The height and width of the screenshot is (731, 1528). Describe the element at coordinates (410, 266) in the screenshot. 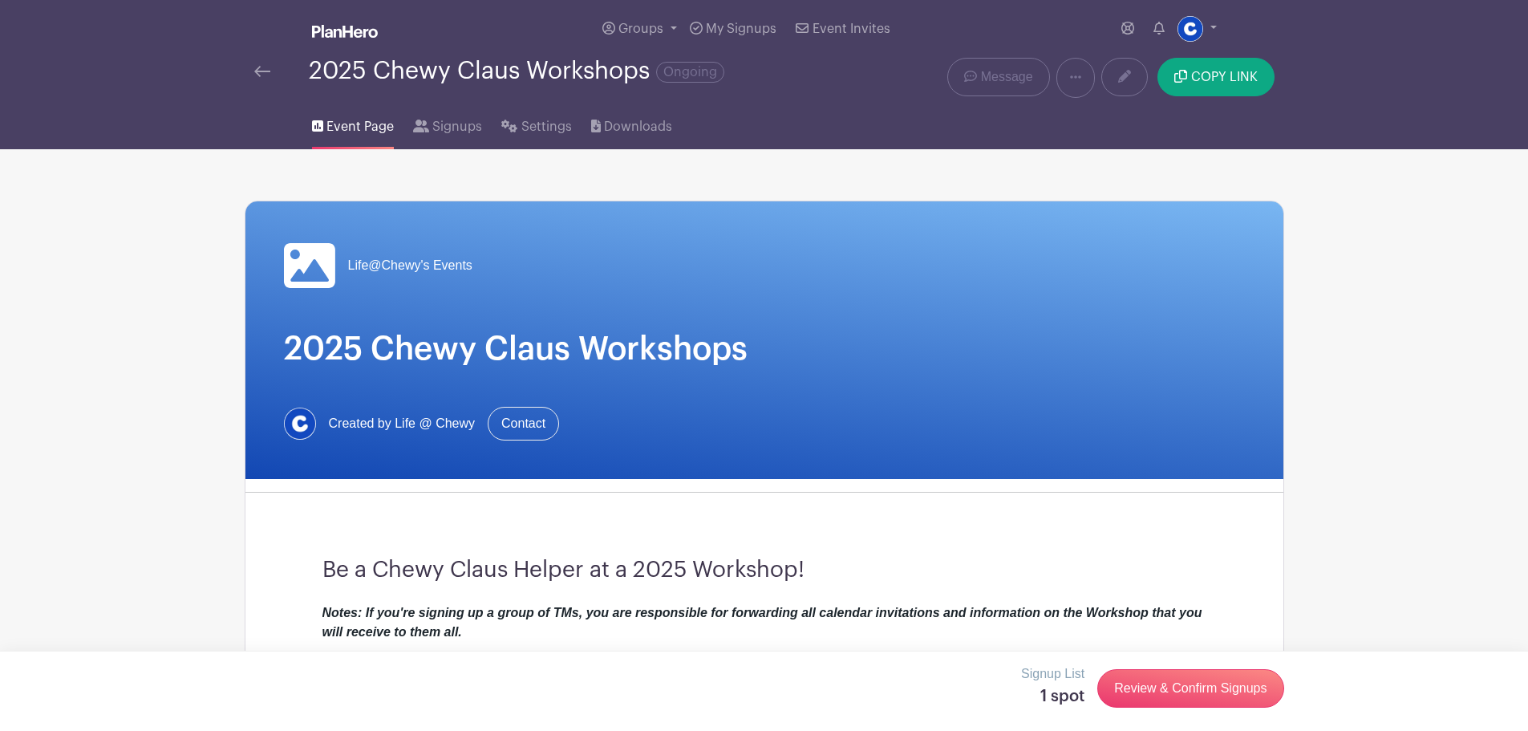

I see `span: Life@Chewy's Events` at that location.